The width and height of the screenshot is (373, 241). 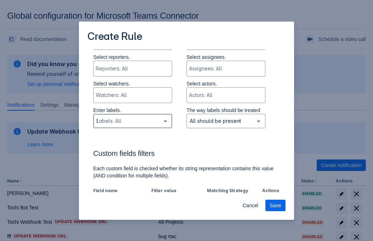 I want to click on th: Actions, so click(x=270, y=191).